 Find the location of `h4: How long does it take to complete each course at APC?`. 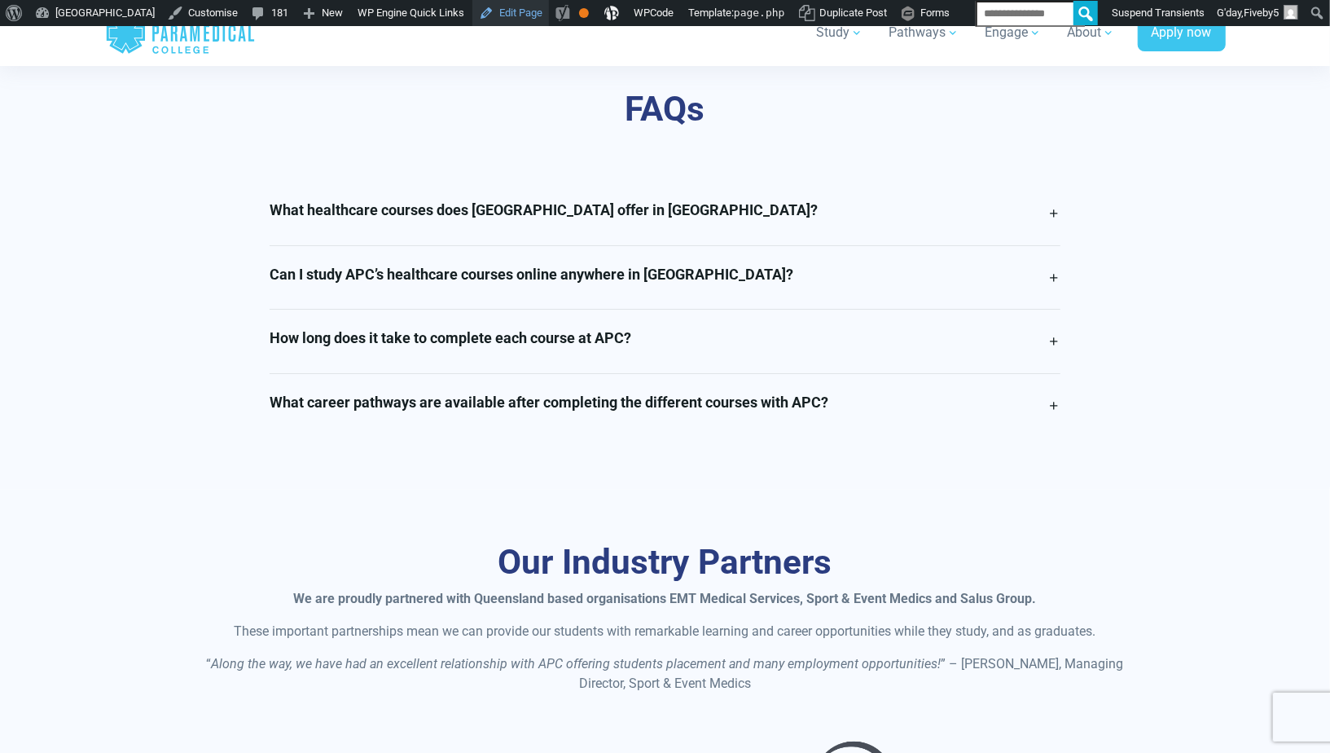

h4: How long does it take to complete each course at APC? is located at coordinates (450, 338).